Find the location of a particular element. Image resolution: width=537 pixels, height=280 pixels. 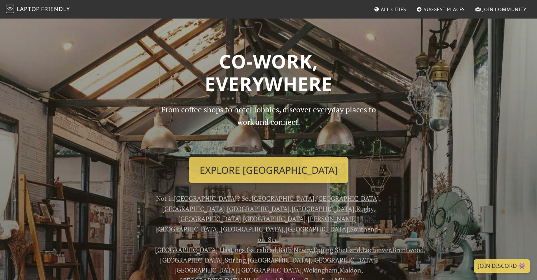

a: Lochinver is located at coordinates (376, 250).